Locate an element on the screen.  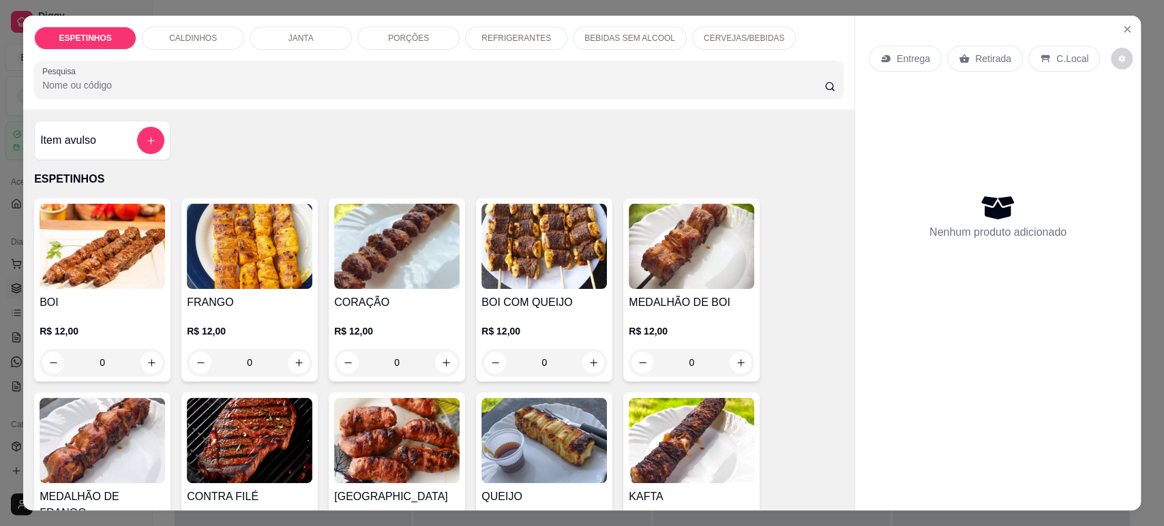
button: decrease-product-quantity is located at coordinates (1121, 59).